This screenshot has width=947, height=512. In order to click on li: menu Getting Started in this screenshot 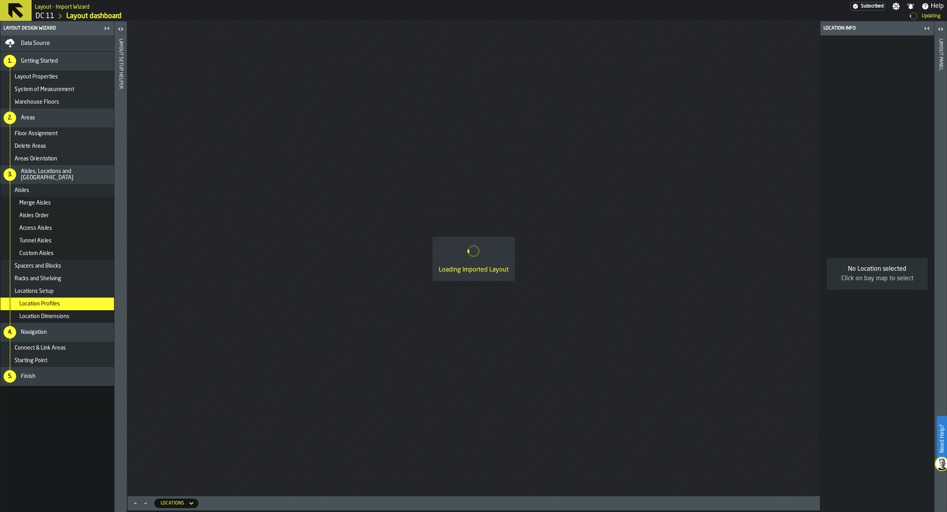, I will do `click(57, 61)`.